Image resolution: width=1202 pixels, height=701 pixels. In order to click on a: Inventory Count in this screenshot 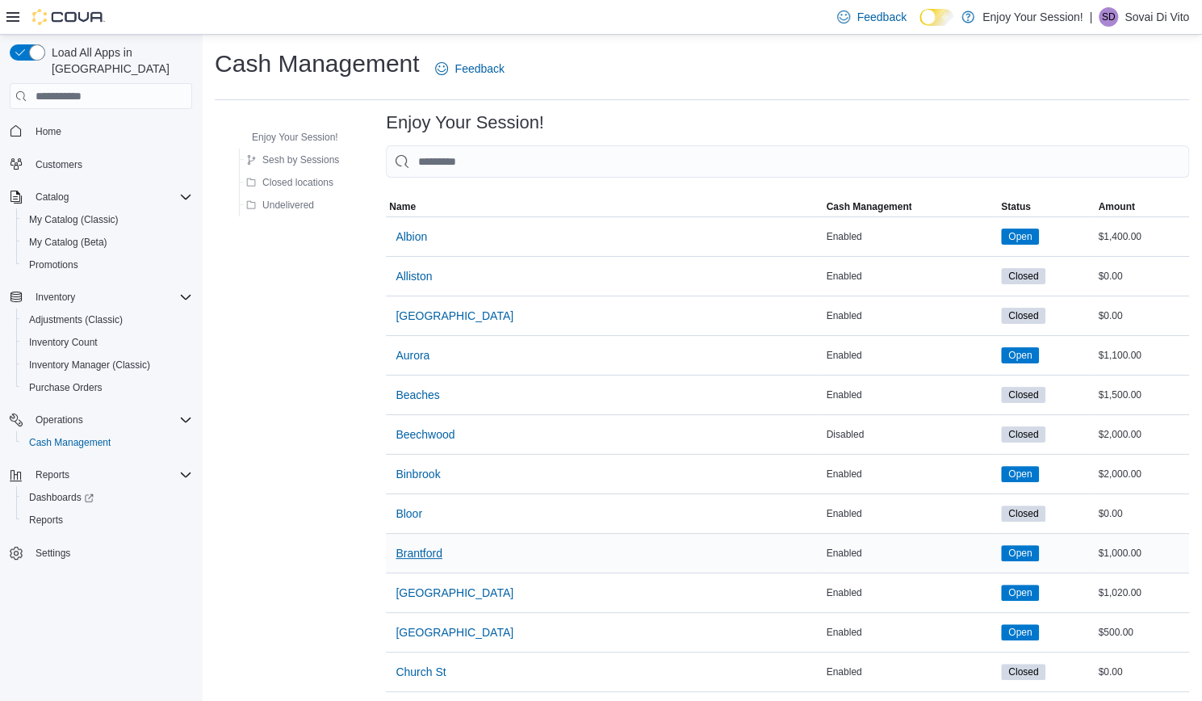, I will do `click(63, 342)`.